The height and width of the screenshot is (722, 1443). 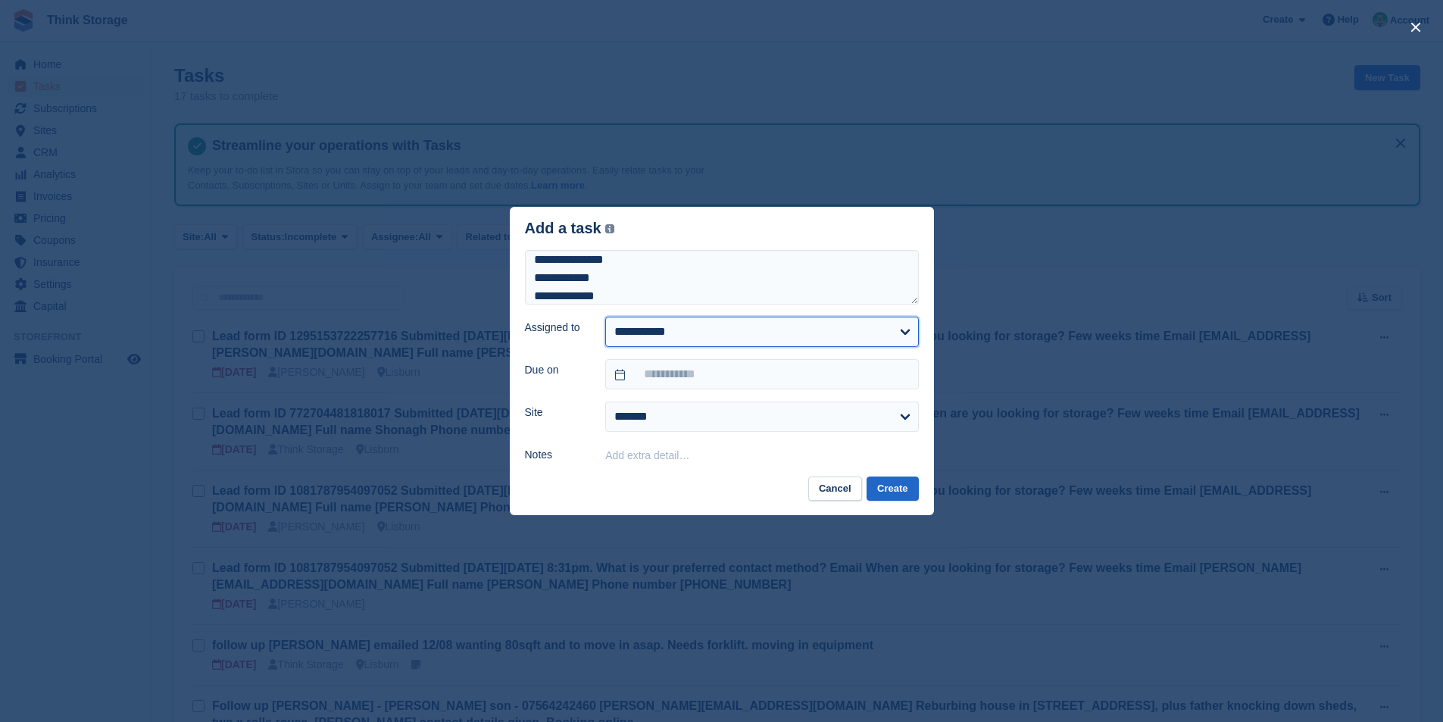 What do you see at coordinates (556, 412) in the screenshot?
I see `label: Site` at bounding box center [556, 412].